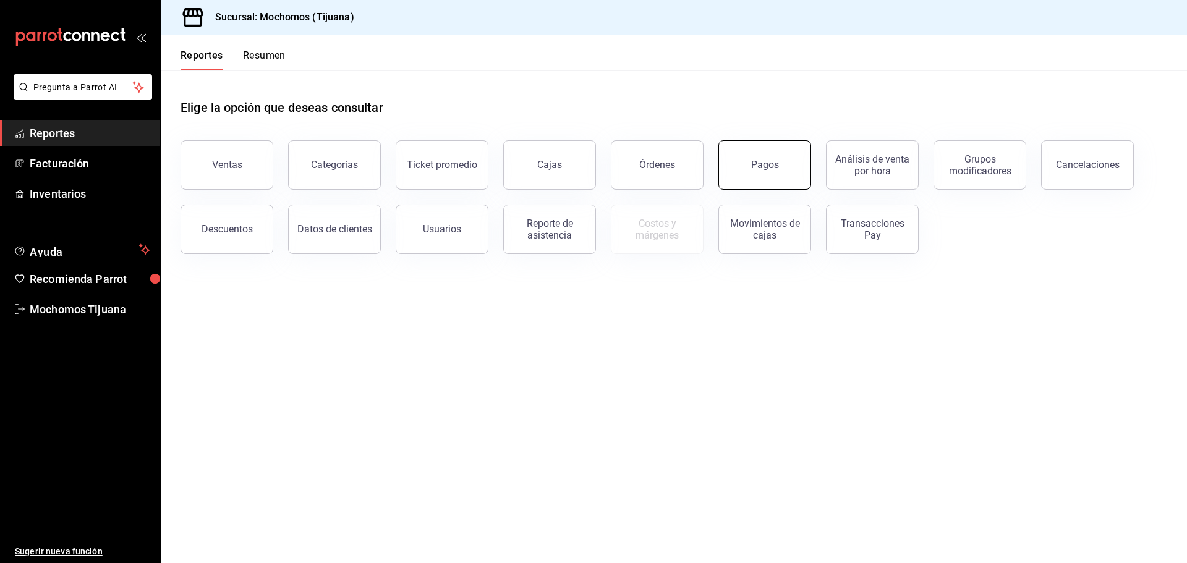 This screenshot has width=1187, height=563. Describe the element at coordinates (141, 37) in the screenshot. I see `button: open_drawer_menu` at that location.